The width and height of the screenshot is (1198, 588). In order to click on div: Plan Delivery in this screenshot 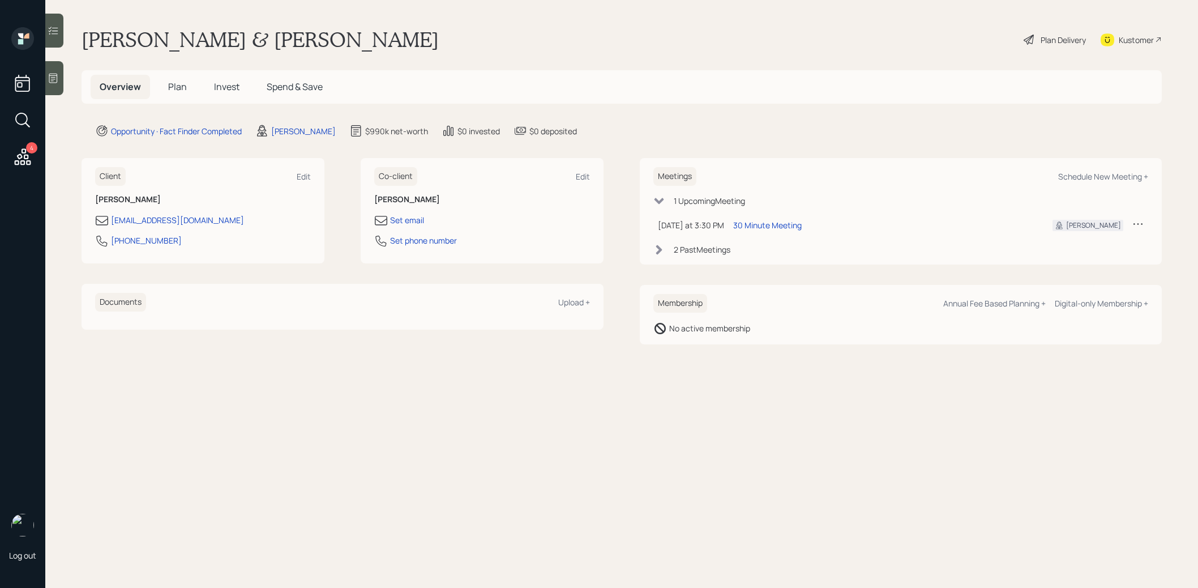, I will do `click(1064, 40)`.